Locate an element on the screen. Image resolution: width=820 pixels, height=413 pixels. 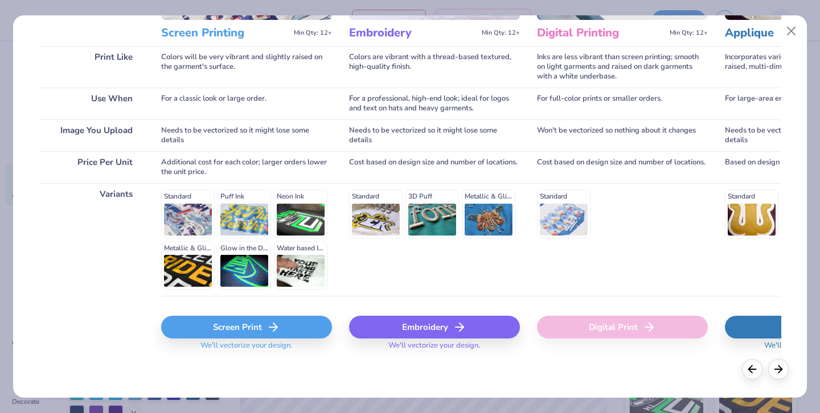
div: For a classic look or large order. is located at coordinates (247, 104).